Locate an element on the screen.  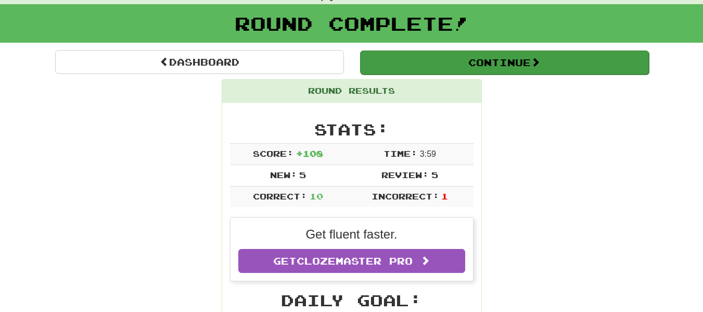
span: Correct: is located at coordinates (280, 196).